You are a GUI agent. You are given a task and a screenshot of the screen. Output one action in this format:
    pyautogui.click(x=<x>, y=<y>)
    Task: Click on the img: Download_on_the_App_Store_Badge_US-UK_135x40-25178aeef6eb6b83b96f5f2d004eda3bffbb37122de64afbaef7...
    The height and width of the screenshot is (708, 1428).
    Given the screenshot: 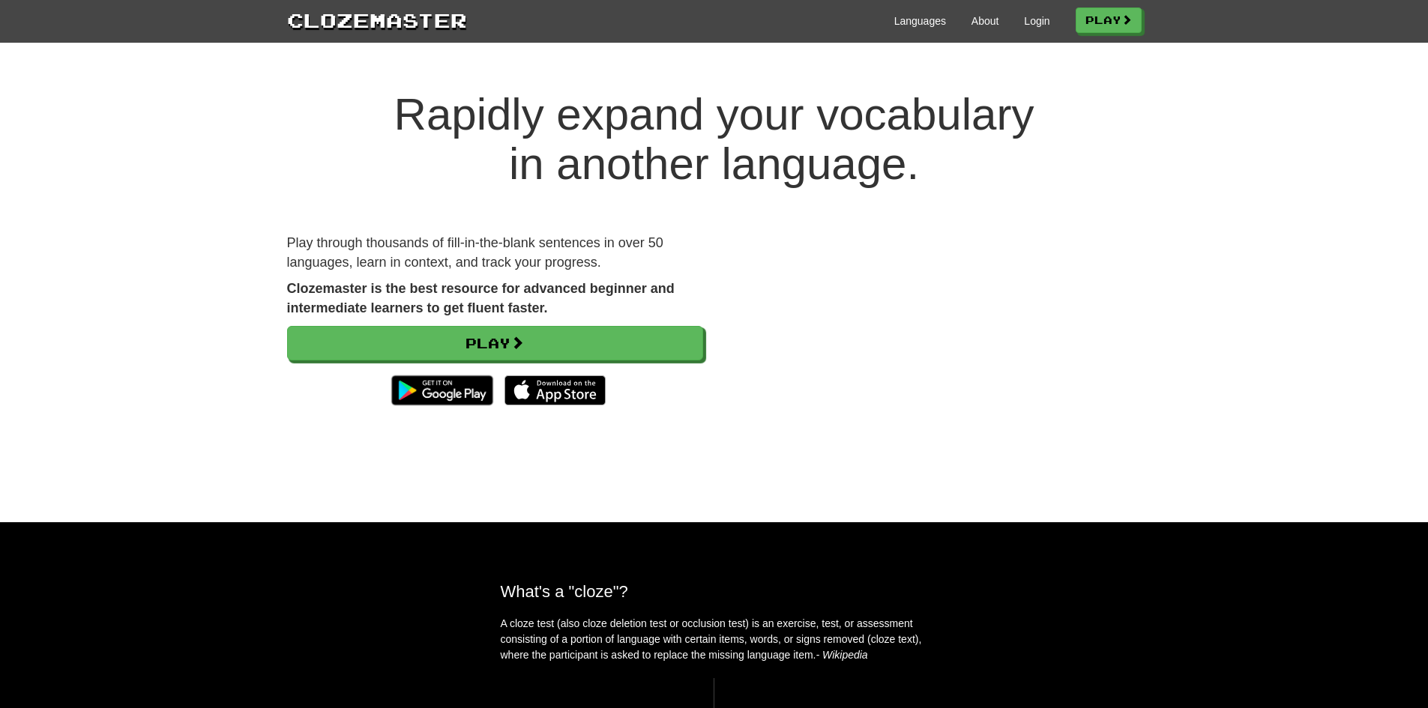 What is the action you would take?
    pyautogui.click(x=555, y=391)
    